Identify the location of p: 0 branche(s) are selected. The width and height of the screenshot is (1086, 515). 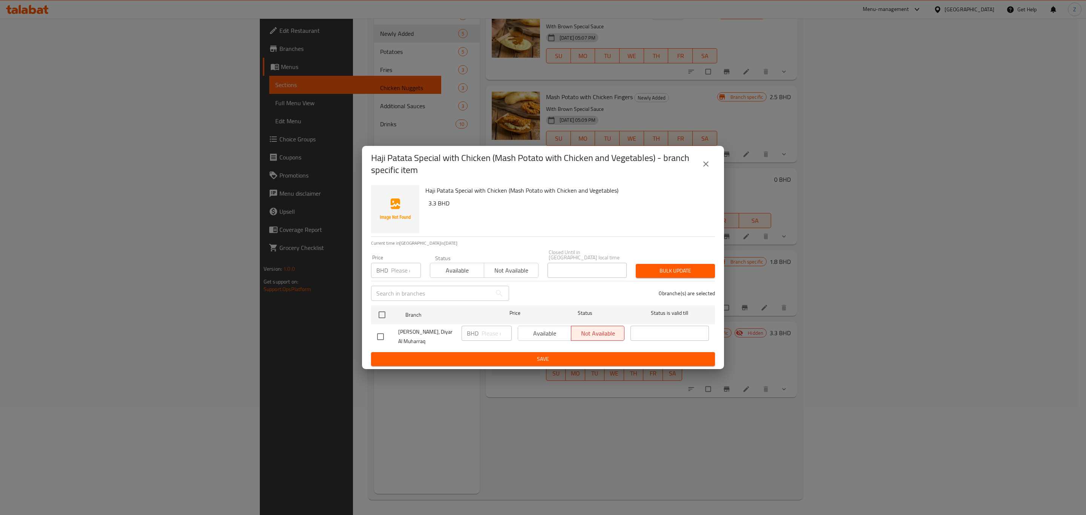
(687, 293).